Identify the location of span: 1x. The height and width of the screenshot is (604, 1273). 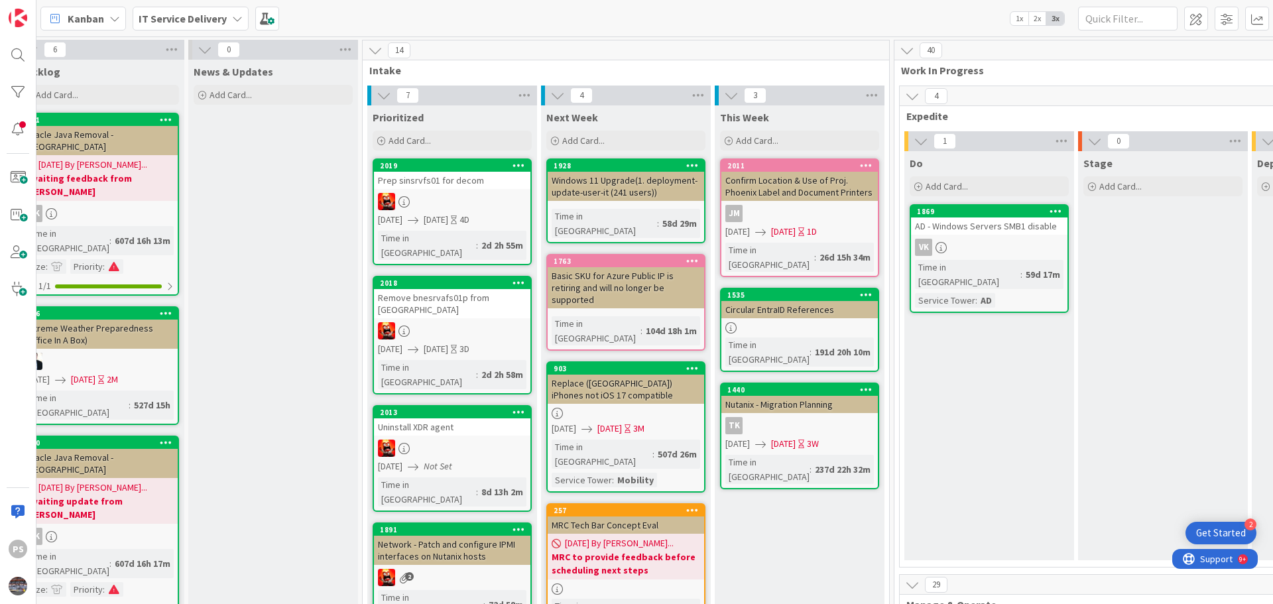
(1019, 19).